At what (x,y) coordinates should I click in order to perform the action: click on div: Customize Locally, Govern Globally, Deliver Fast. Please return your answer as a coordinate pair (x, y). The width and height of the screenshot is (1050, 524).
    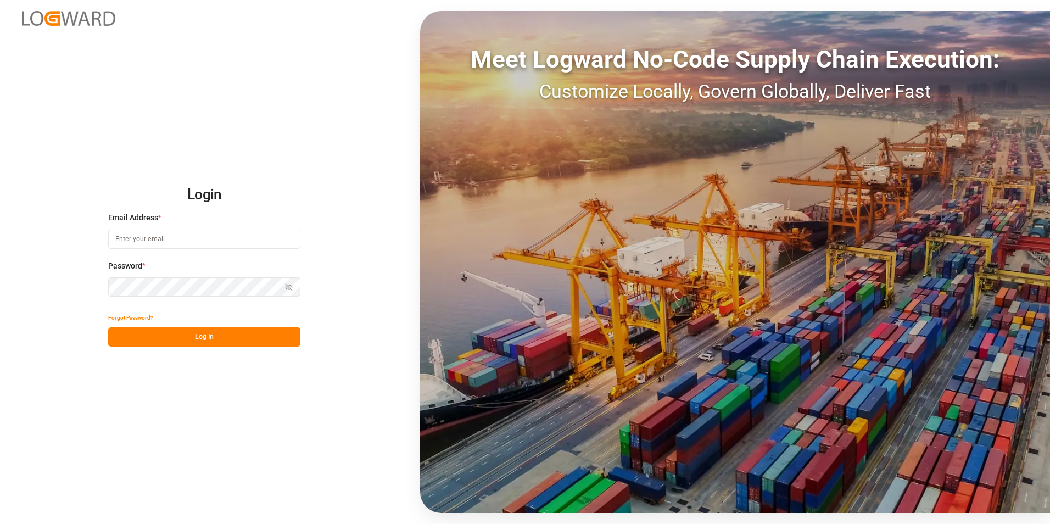
    Looking at the image, I should click on (735, 91).